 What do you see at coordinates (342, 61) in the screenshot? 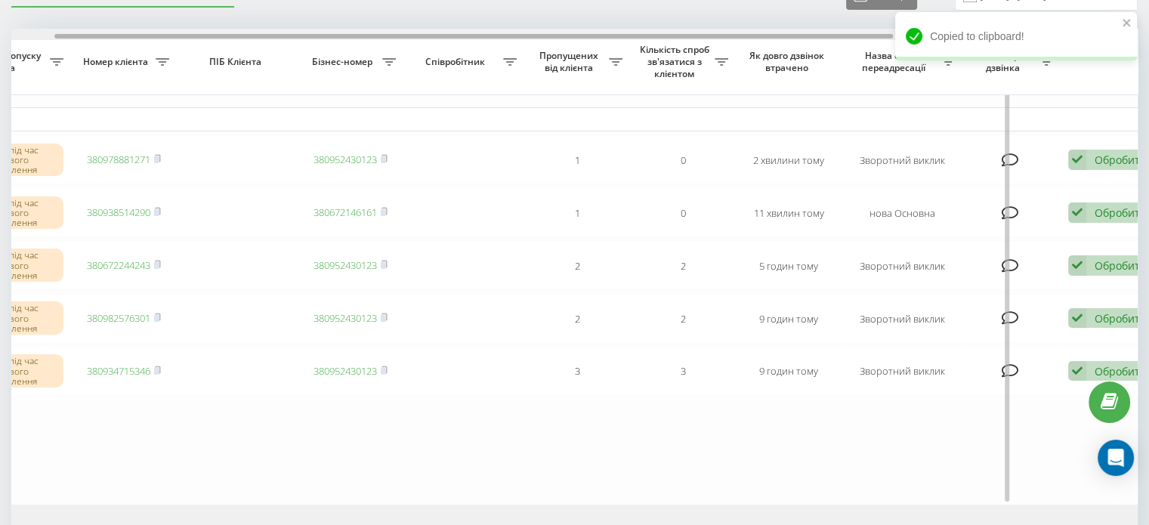
I see `font: Бізнес-номер` at bounding box center [342, 61].